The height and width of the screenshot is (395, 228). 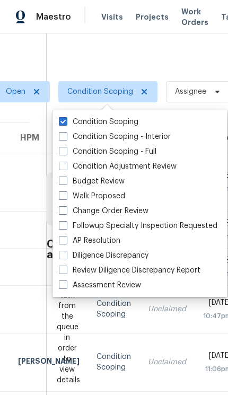 What do you see at coordinates (191, 92) in the screenshot?
I see `span: Assignee` at bounding box center [191, 92].